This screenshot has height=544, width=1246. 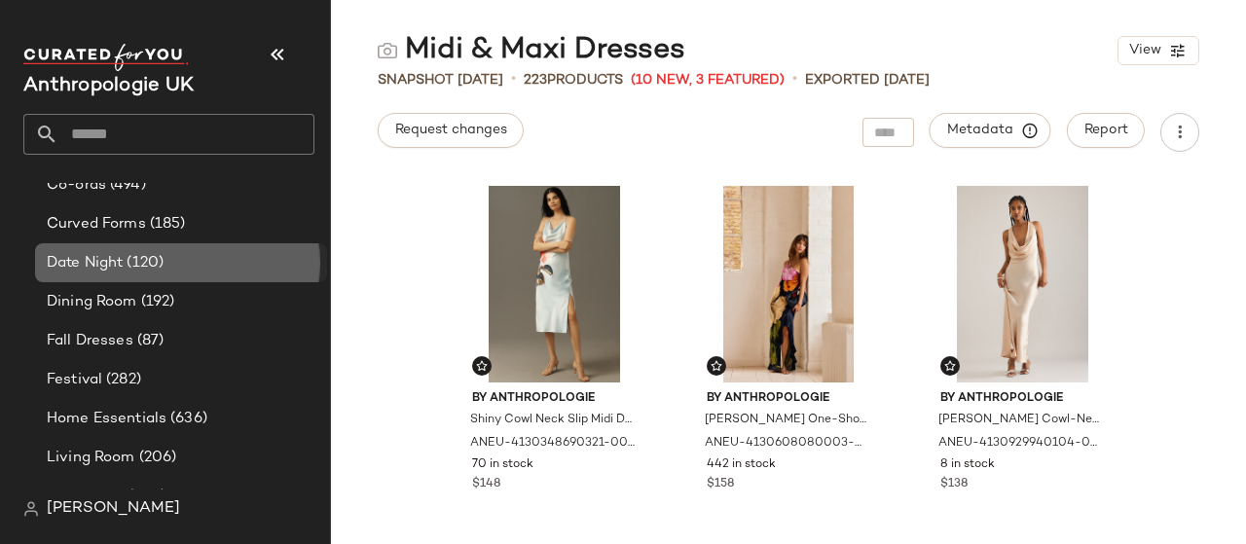 What do you see at coordinates (486, 485) in the screenshot?
I see `span: $148` at bounding box center [486, 485].